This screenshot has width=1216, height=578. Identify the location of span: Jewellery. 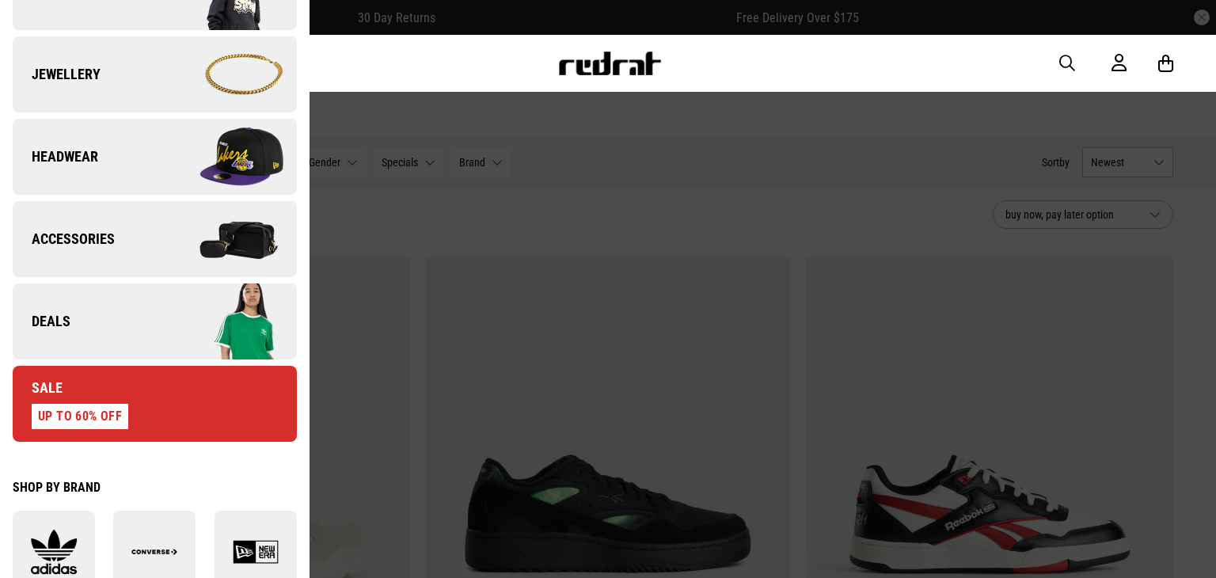
(56, 74).